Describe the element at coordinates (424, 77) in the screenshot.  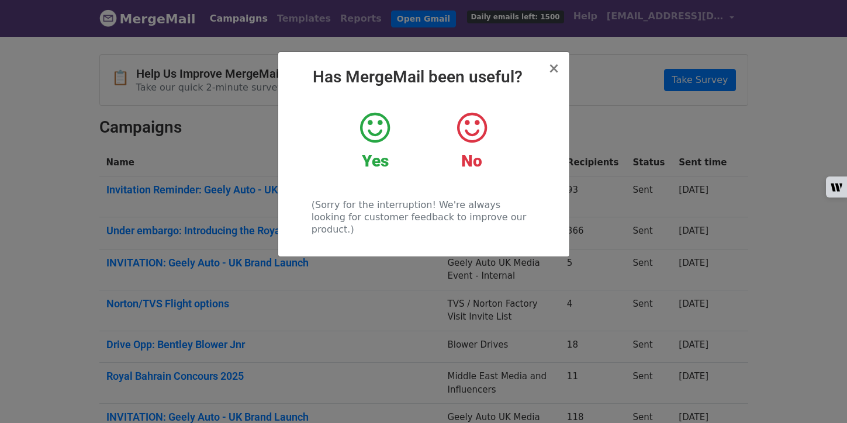
I see `h2: Has MergeMail been useful?` at that location.